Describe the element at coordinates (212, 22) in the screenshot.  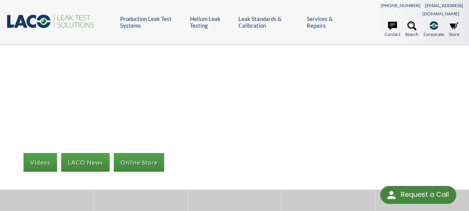
I see `a: Helium Leak Testing` at that location.